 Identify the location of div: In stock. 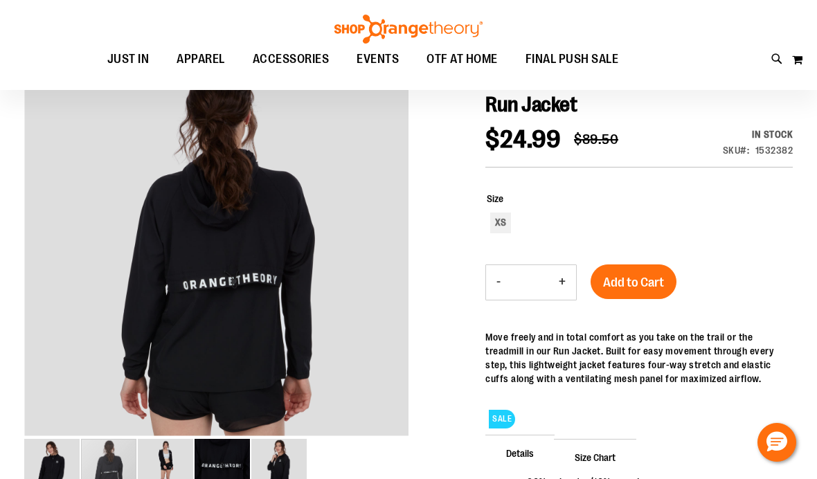
(758, 134).